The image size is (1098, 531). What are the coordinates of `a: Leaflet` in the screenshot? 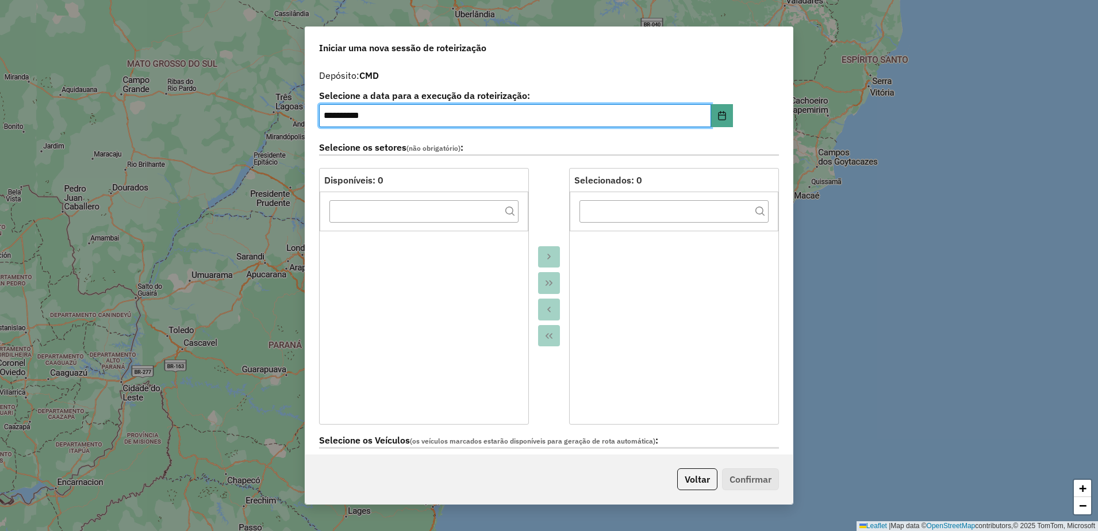 It's located at (873, 525).